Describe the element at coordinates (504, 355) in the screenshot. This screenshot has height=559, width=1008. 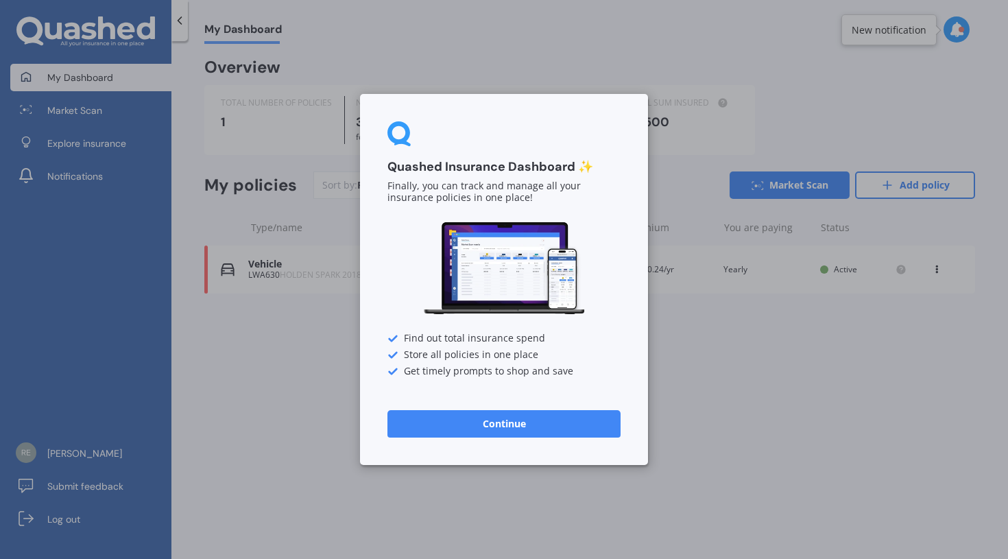
I see `div: Store all policies in one place` at that location.